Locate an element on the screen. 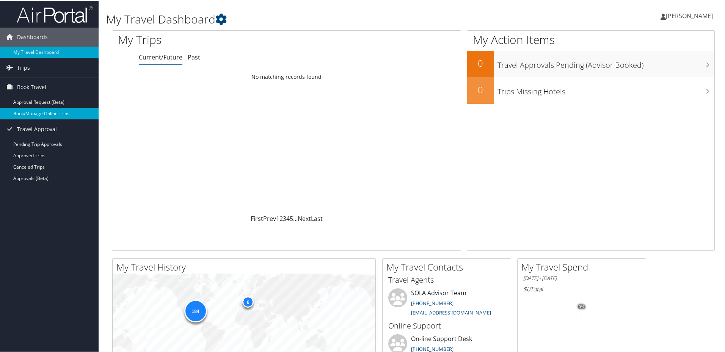 Image resolution: width=725 pixels, height=352 pixels. a: 0Trips Missing Hotels is located at coordinates (591, 90).